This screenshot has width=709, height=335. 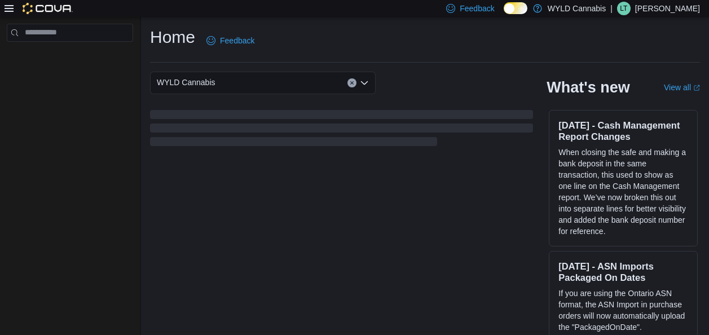 I want to click on a: Feedback, so click(x=230, y=41).